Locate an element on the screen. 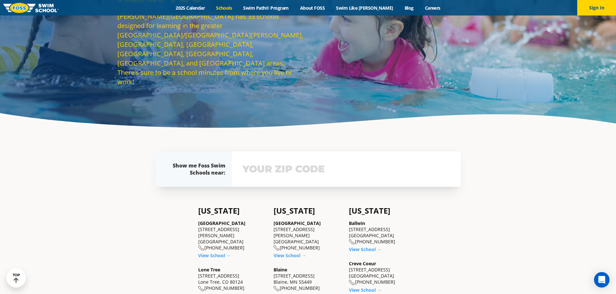 This screenshot has width=616, height=294. a: Lone Tree is located at coordinates (209, 270).